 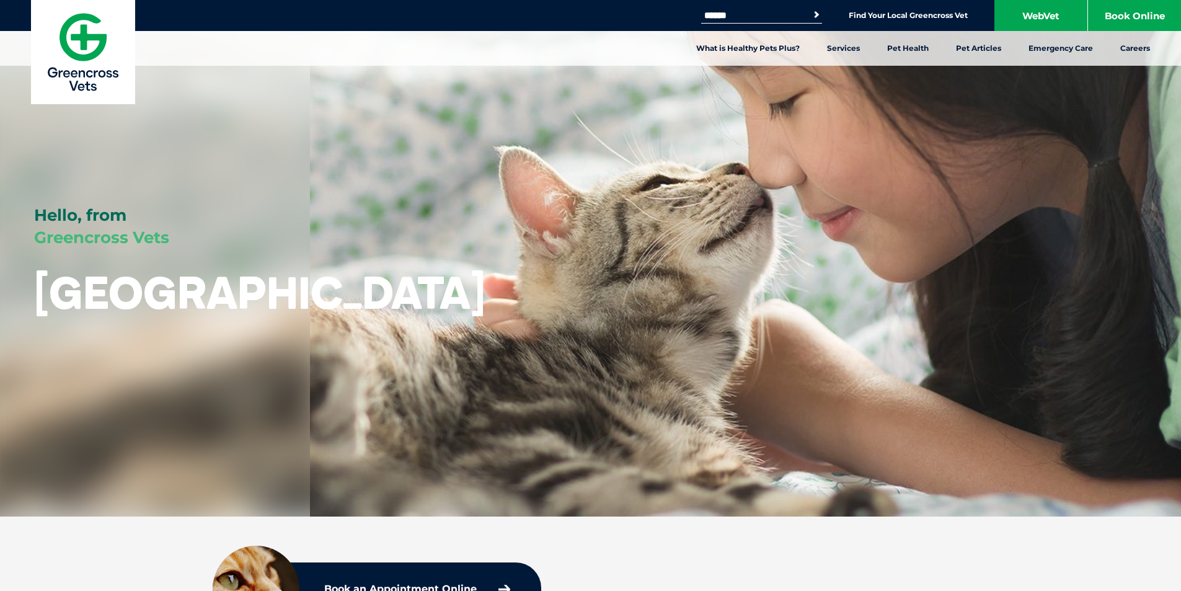 I want to click on a: What is Healthy Pets Plus?, so click(x=748, y=48).